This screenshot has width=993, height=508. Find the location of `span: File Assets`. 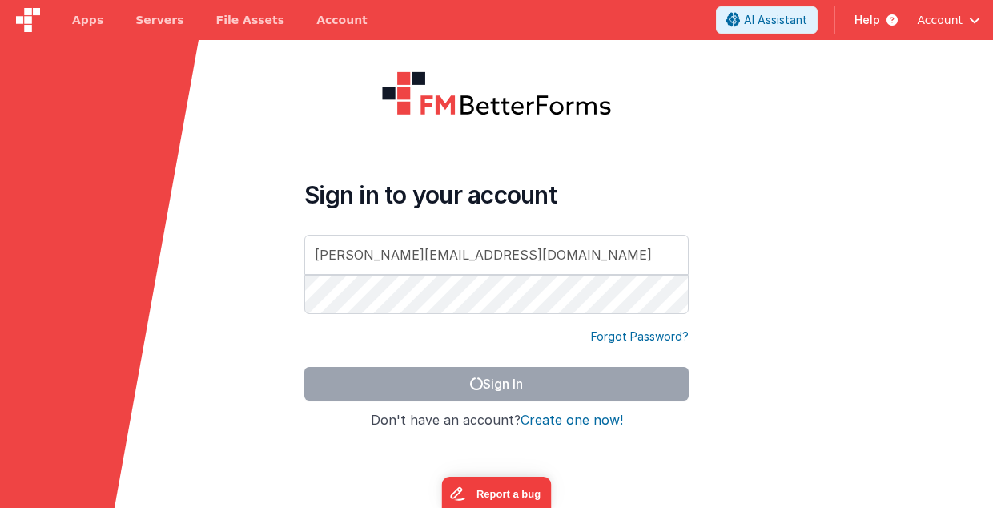

span: File Assets is located at coordinates (251, 20).